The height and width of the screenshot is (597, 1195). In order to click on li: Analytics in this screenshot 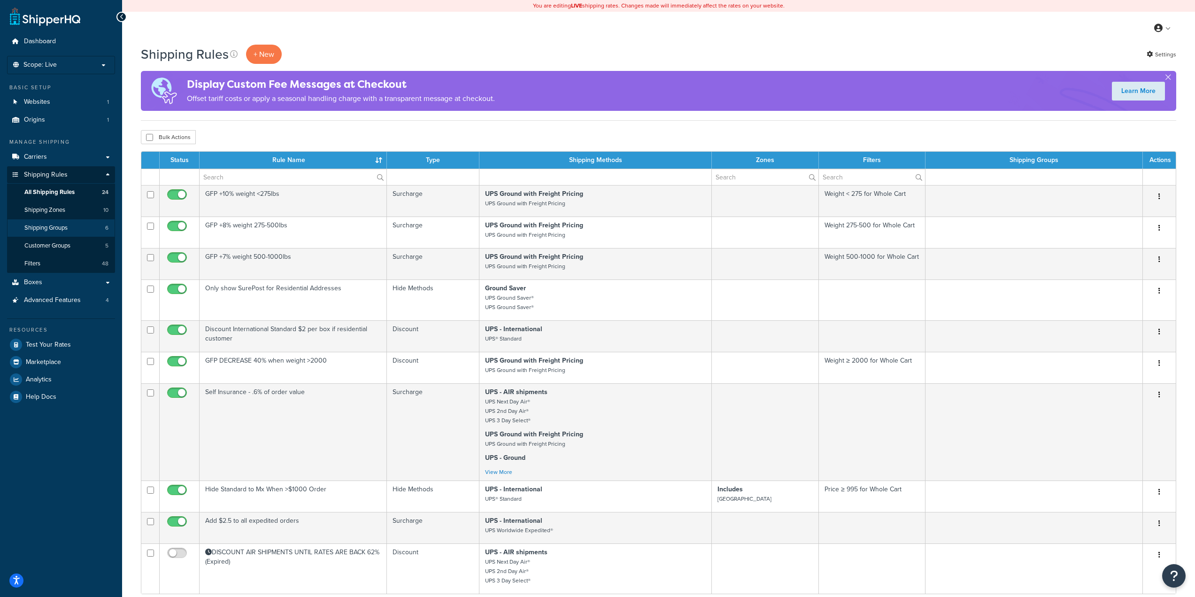, I will do `click(61, 380)`.